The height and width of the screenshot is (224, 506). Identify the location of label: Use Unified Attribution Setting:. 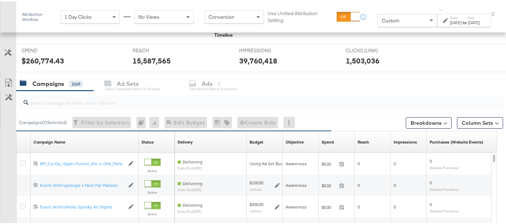
(301, 15).